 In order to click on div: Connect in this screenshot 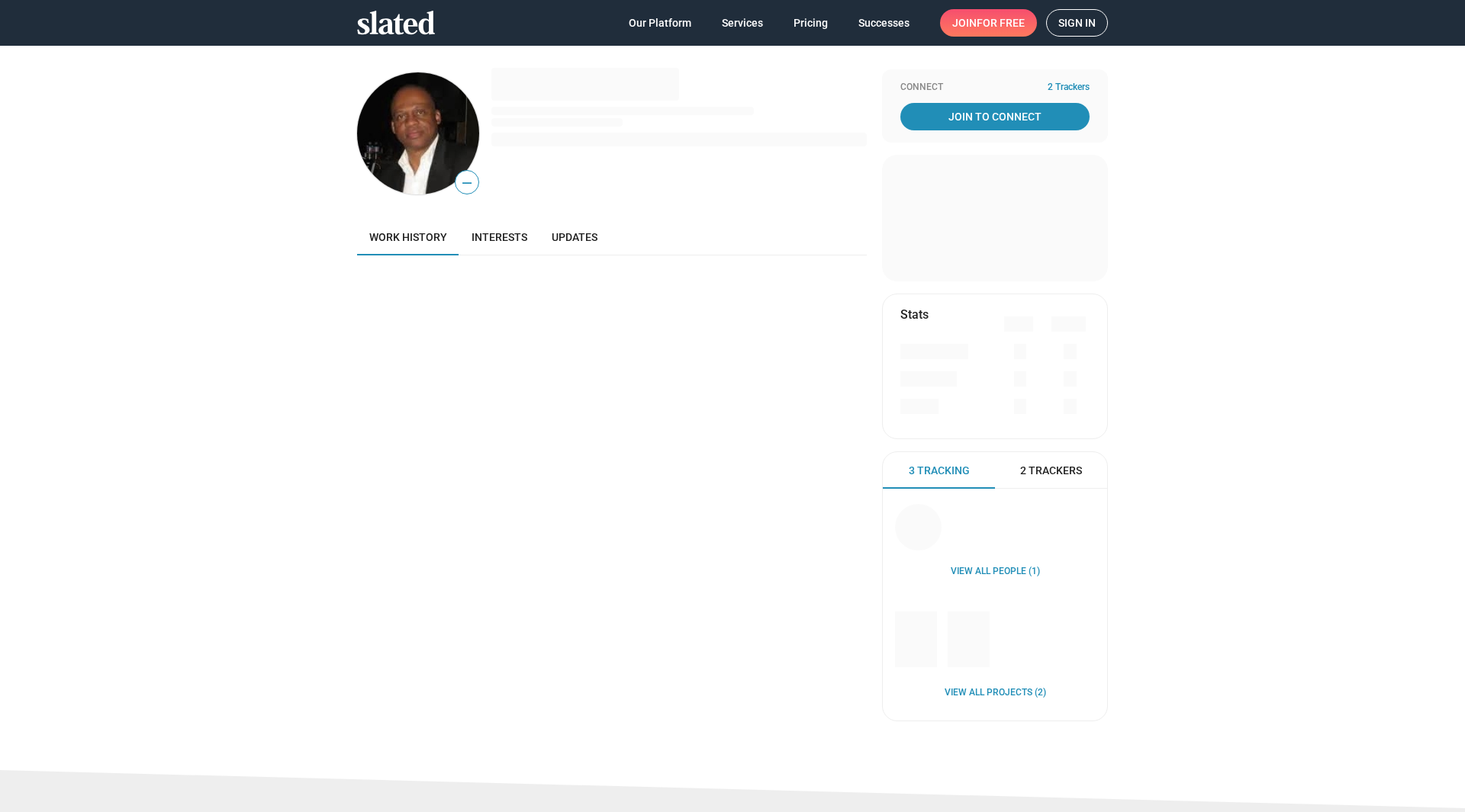, I will do `click(995, 87)`.